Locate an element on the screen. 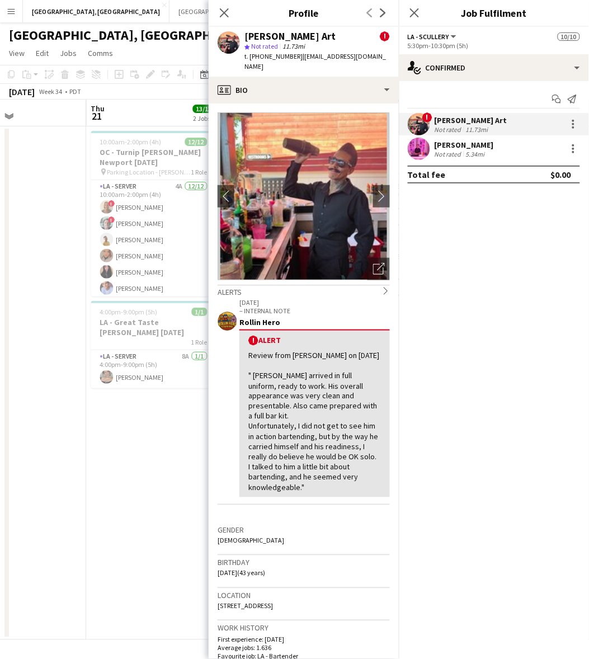 This screenshot has width=589, height=659. span: Comms is located at coordinates (100, 53).